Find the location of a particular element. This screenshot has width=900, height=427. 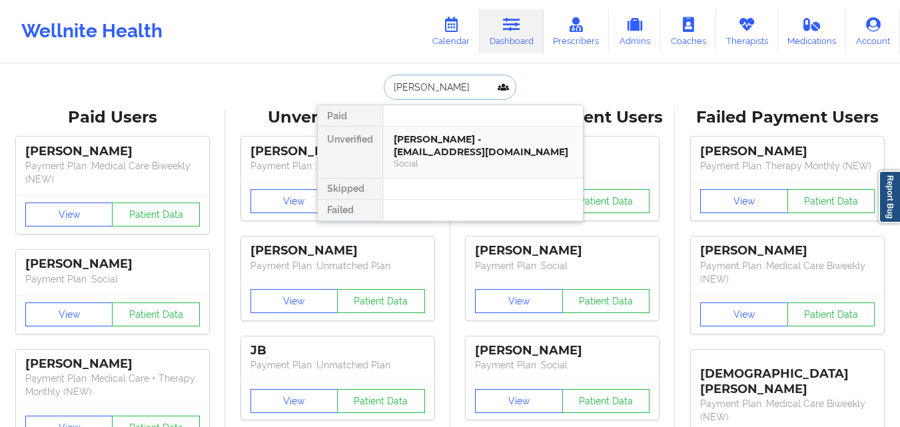

div: Unverified Users is located at coordinates (338, 117).